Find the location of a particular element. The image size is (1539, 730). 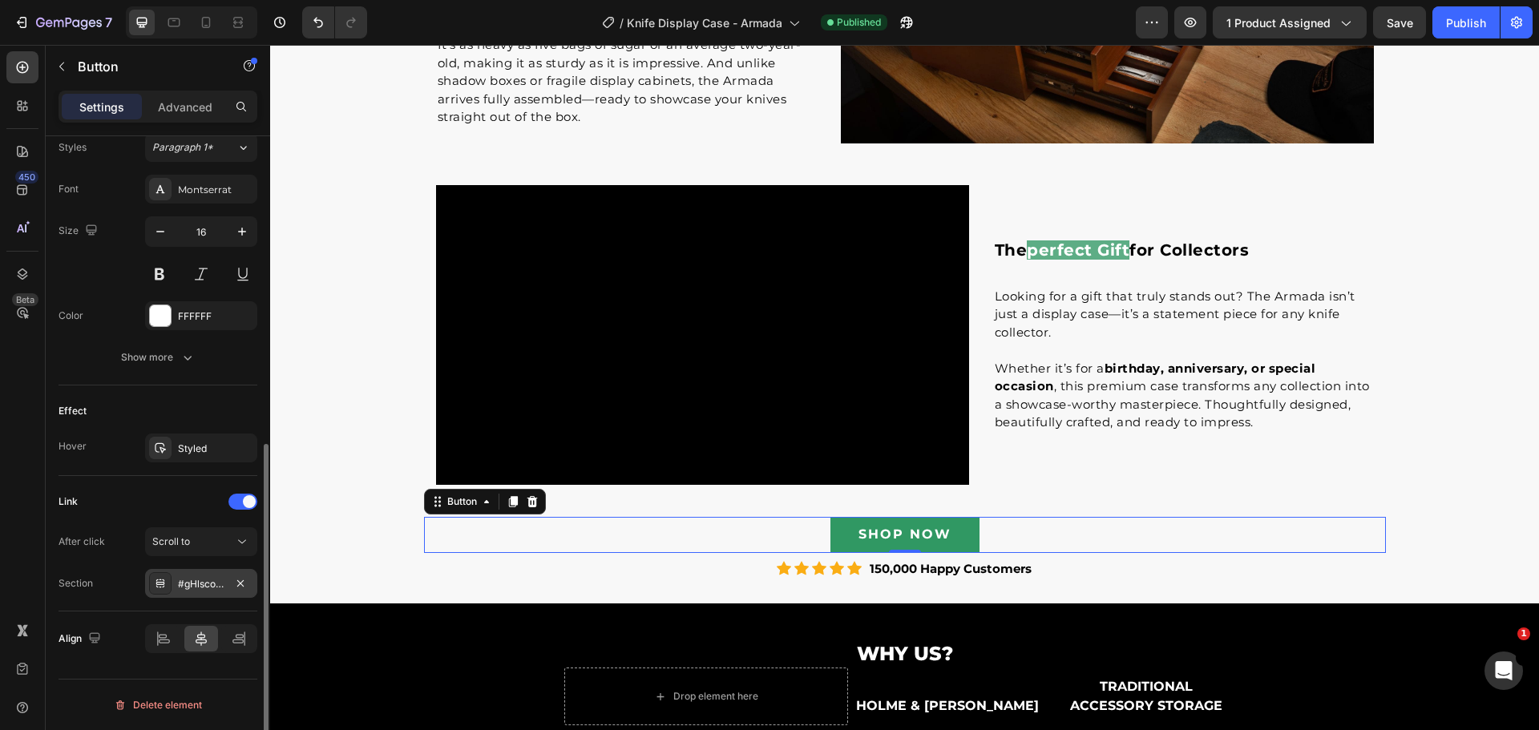

button: Show more is located at coordinates (158, 357).